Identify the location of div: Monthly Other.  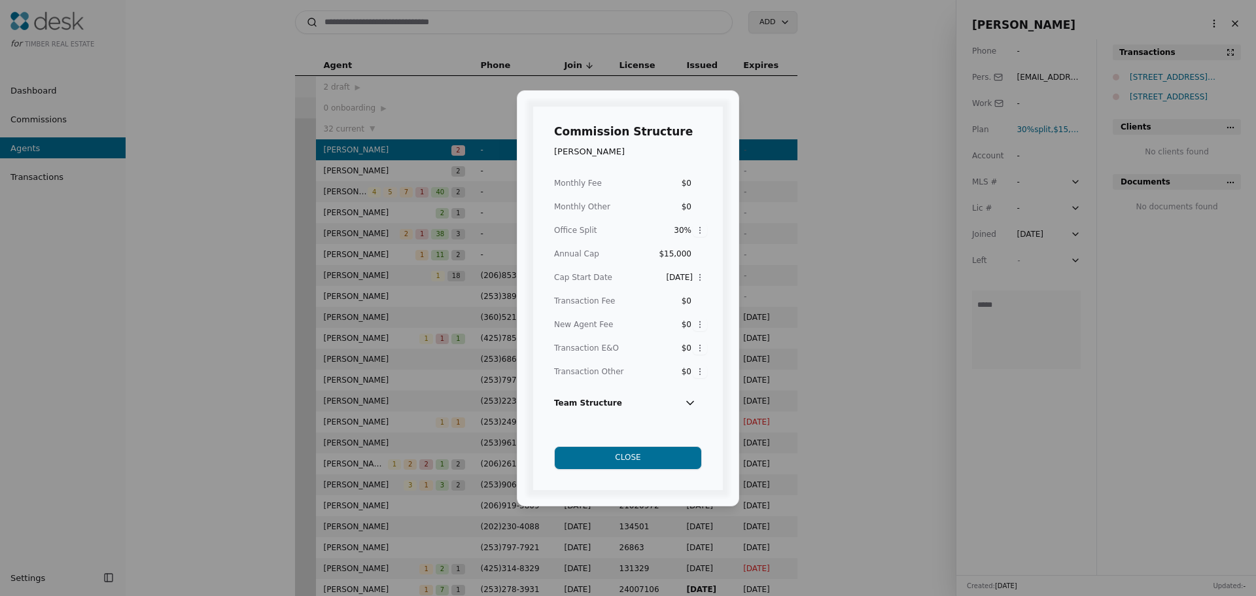
(604, 207).